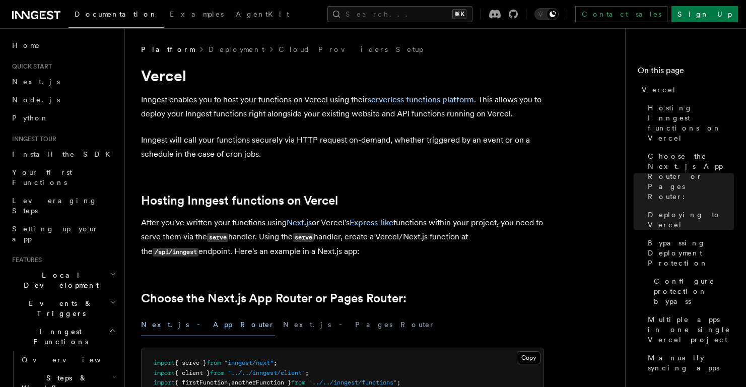 This screenshot has width=746, height=387. I want to click on a: Install the SDK, so click(63, 154).